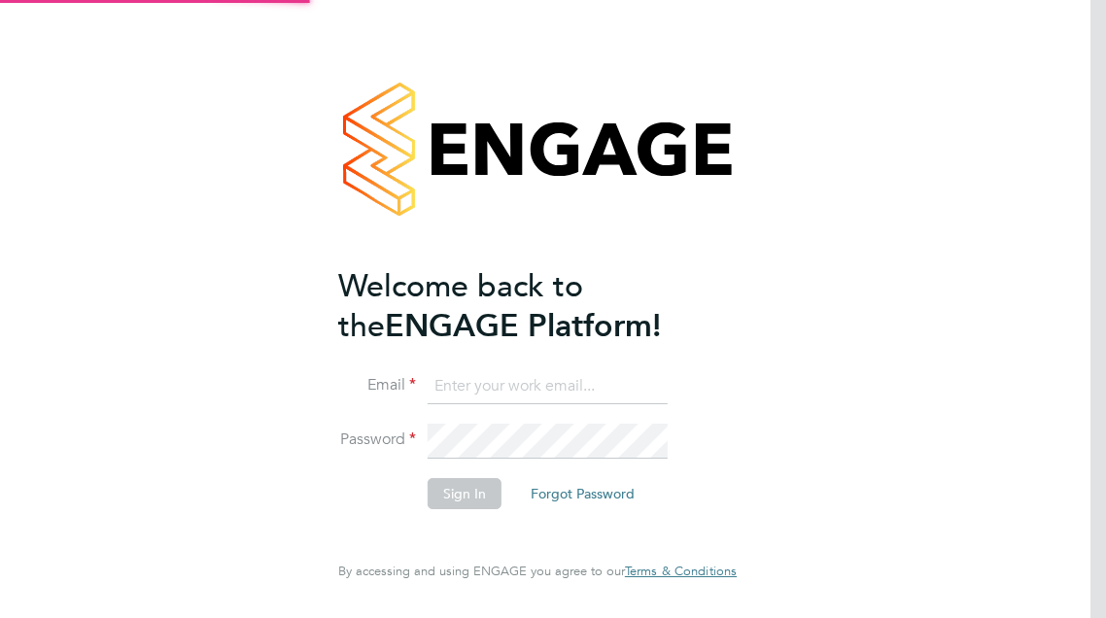 This screenshot has height=618, width=1106. I want to click on button: Sign In, so click(465, 494).